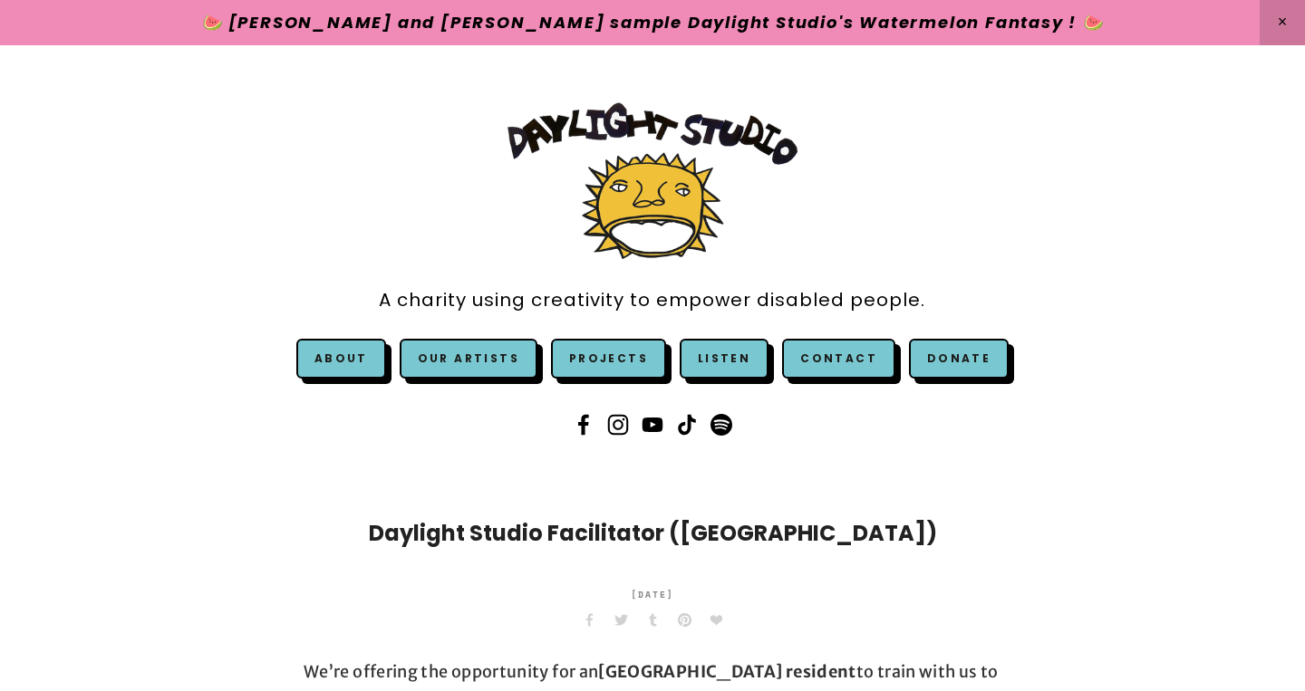  What do you see at coordinates (724, 358) in the screenshot?
I see `a: Listen` at bounding box center [724, 358].